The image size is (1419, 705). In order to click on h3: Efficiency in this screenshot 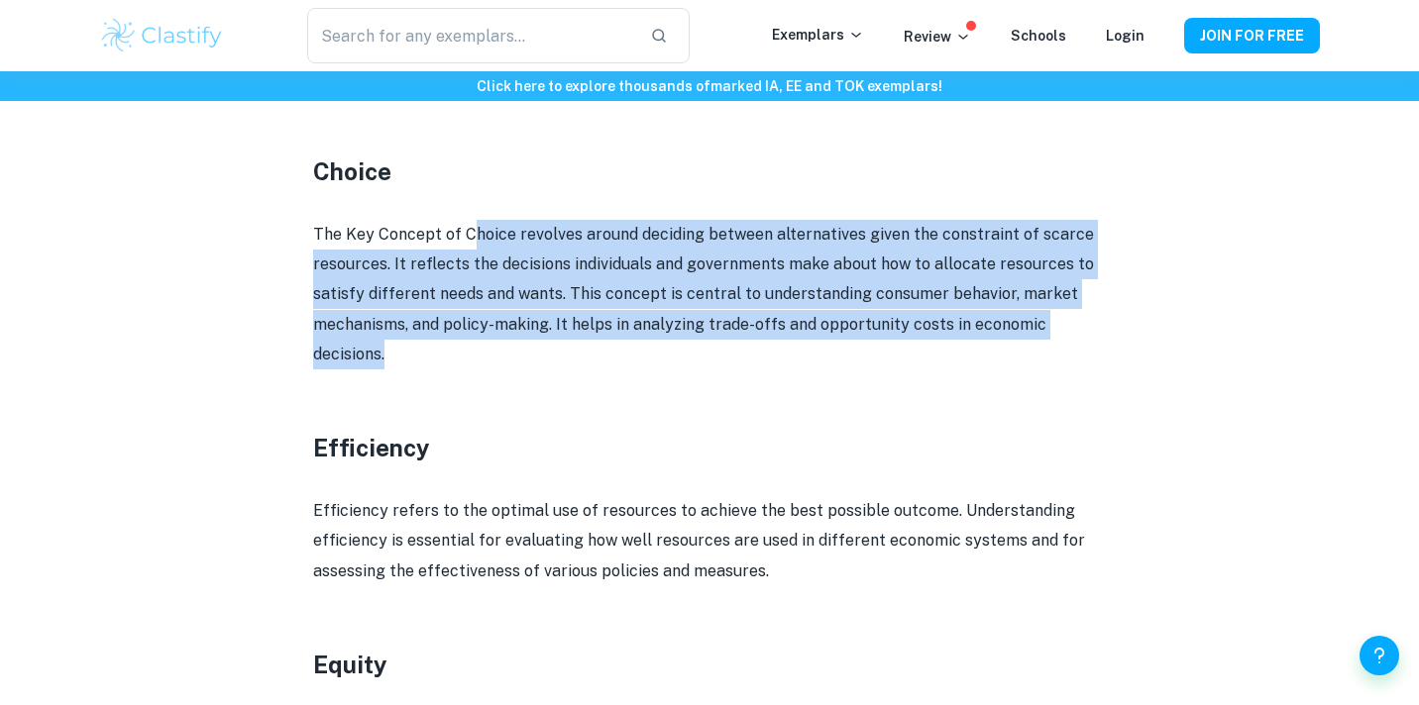, I will do `click(709, 448)`.